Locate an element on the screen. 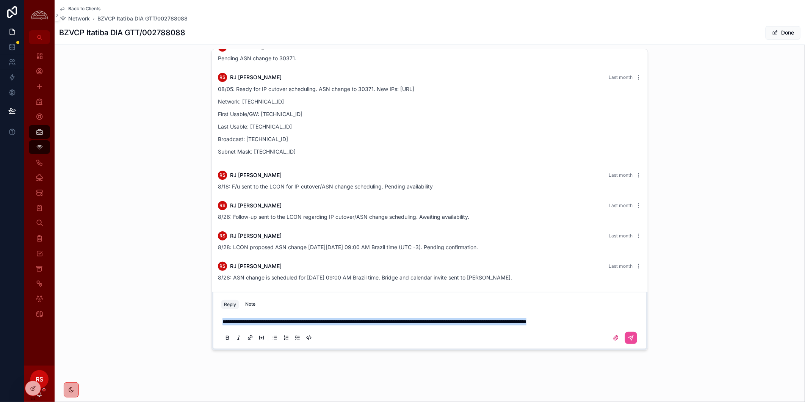 The width and height of the screenshot is (805, 402). button: Reply is located at coordinates (230, 304).